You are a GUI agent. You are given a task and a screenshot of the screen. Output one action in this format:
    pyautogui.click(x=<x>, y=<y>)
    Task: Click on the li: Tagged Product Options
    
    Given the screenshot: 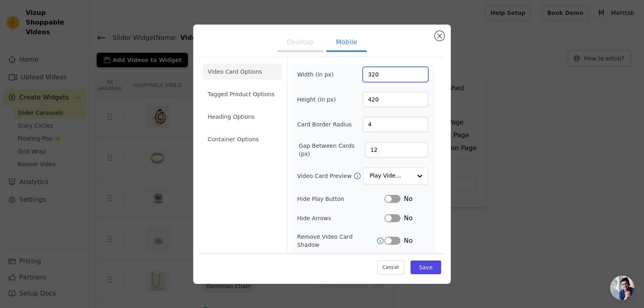 What is the action you would take?
    pyautogui.click(x=242, y=94)
    